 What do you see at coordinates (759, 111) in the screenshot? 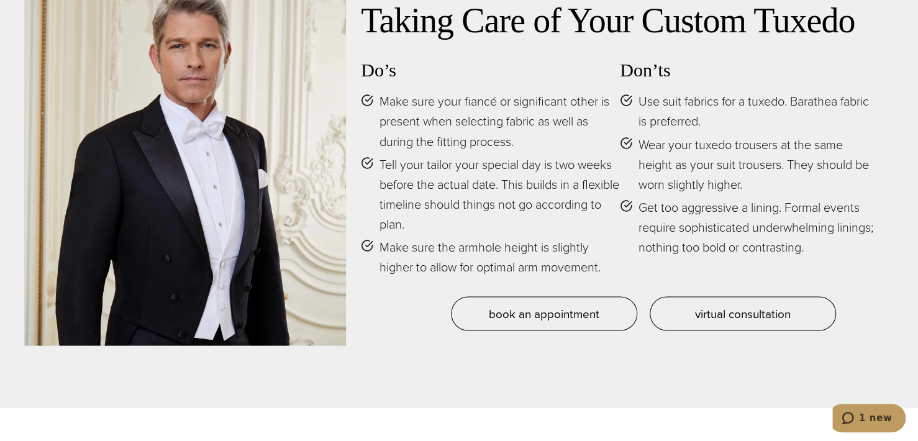
I see `span: Use suit fabrics for a tuxedo. Barathea fabric is preferred.` at bounding box center [759, 111].